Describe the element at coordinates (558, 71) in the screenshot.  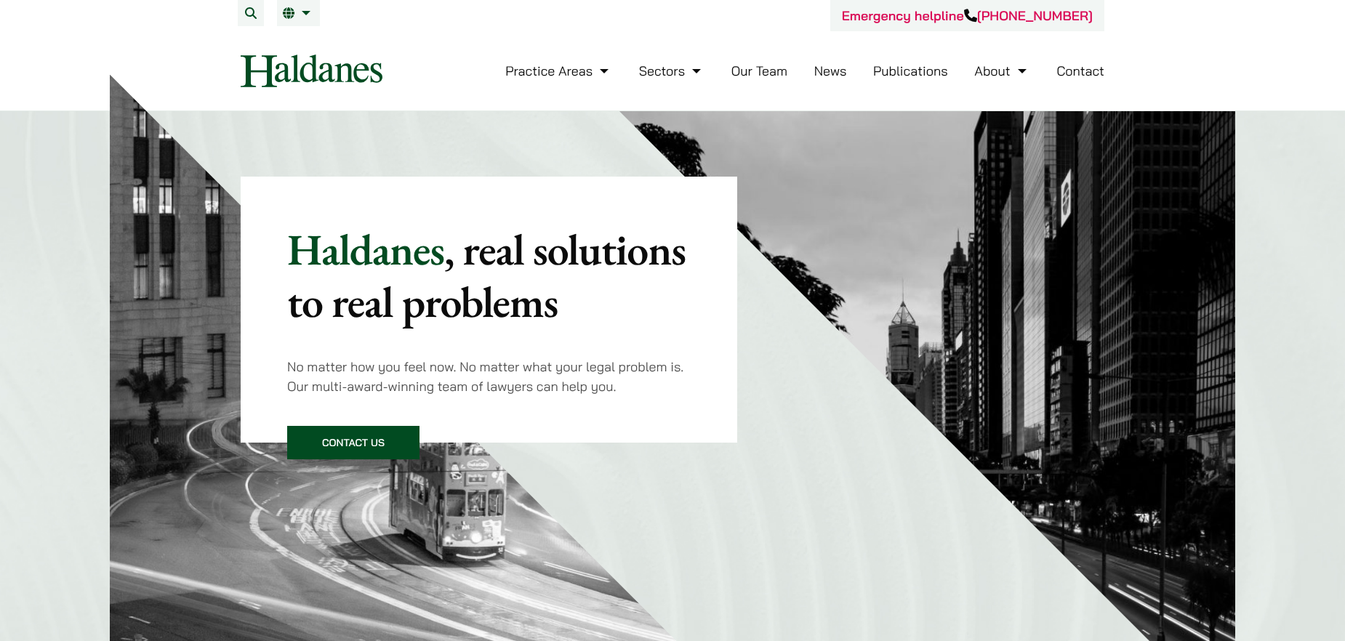
I see `a: Practice Areas` at that location.